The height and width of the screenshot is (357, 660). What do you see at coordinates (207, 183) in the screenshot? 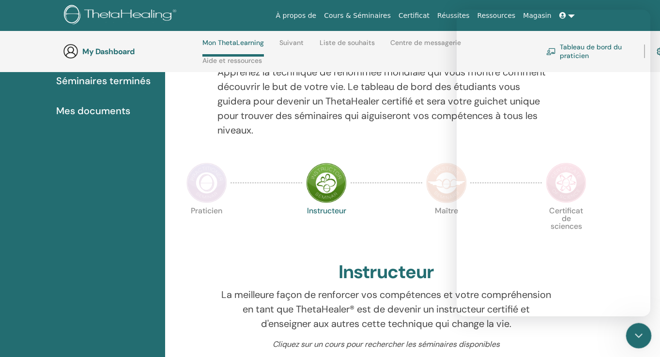
I see `img: Practitioner` at bounding box center [207, 183].